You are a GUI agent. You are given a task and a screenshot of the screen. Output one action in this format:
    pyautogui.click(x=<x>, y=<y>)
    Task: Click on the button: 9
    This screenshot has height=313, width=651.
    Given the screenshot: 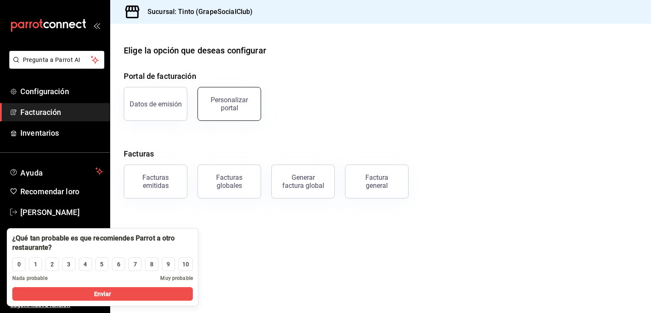 What is the action you would take?
    pyautogui.click(x=168, y=264)
    